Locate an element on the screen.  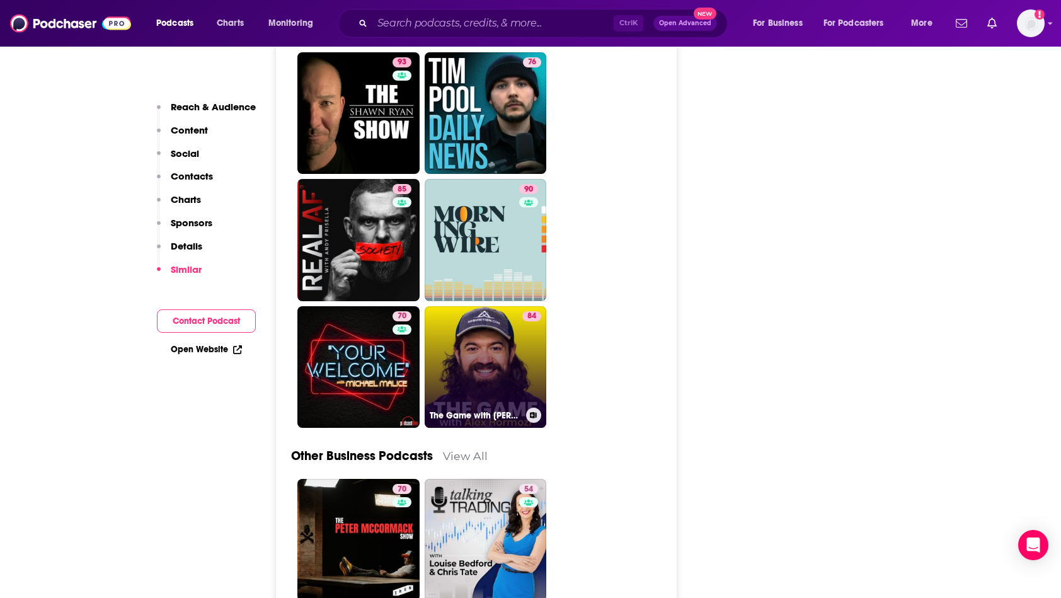
a: Open Website is located at coordinates (206, 349).